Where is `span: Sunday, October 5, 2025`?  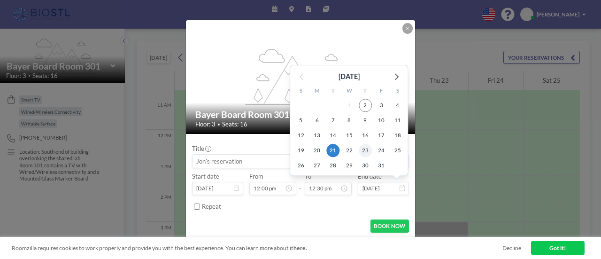 span: Sunday, October 5, 2025 is located at coordinates (301, 121).